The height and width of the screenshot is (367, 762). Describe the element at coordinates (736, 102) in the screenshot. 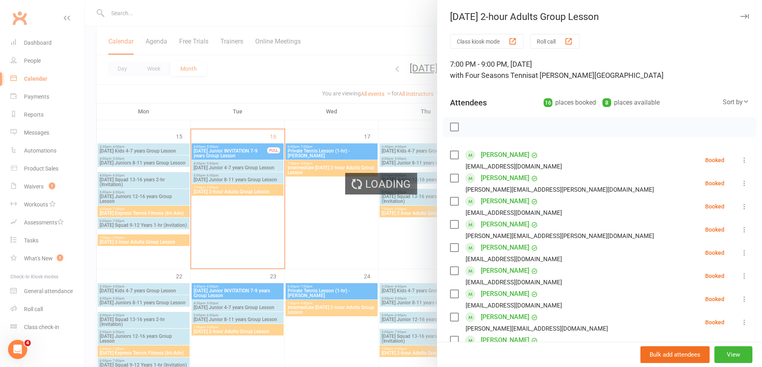

I see `div: Sort by` at that location.